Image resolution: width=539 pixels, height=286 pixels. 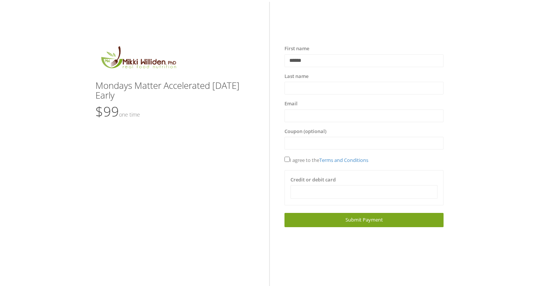 What do you see at coordinates (297, 49) in the screenshot?
I see `label: First name` at bounding box center [297, 49].